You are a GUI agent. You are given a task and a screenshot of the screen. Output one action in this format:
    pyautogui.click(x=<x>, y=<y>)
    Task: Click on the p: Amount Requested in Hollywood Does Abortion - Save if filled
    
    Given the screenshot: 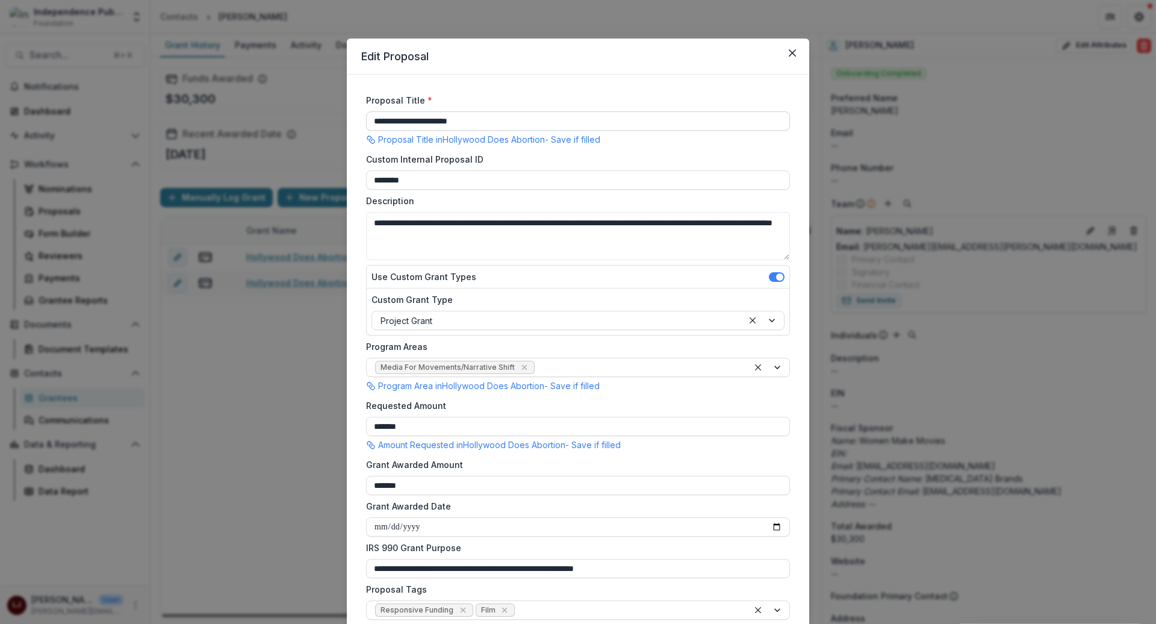 What is the action you would take?
    pyautogui.click(x=499, y=444)
    